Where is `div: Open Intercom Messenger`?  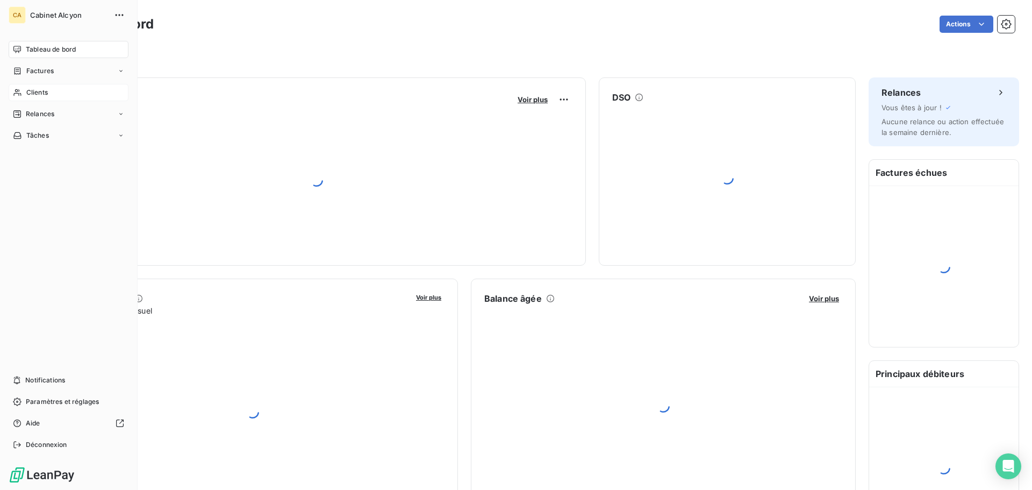 div: Open Intercom Messenger is located at coordinates (1008, 466).